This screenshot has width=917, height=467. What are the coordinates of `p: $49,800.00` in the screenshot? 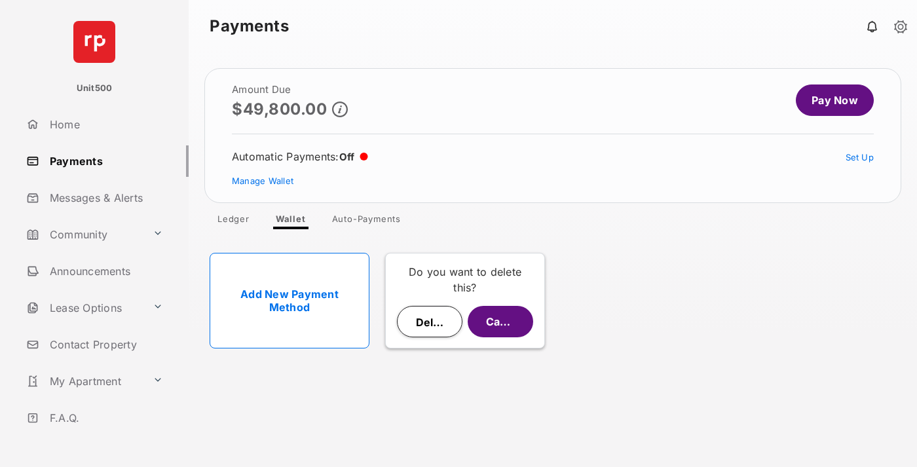 It's located at (279, 109).